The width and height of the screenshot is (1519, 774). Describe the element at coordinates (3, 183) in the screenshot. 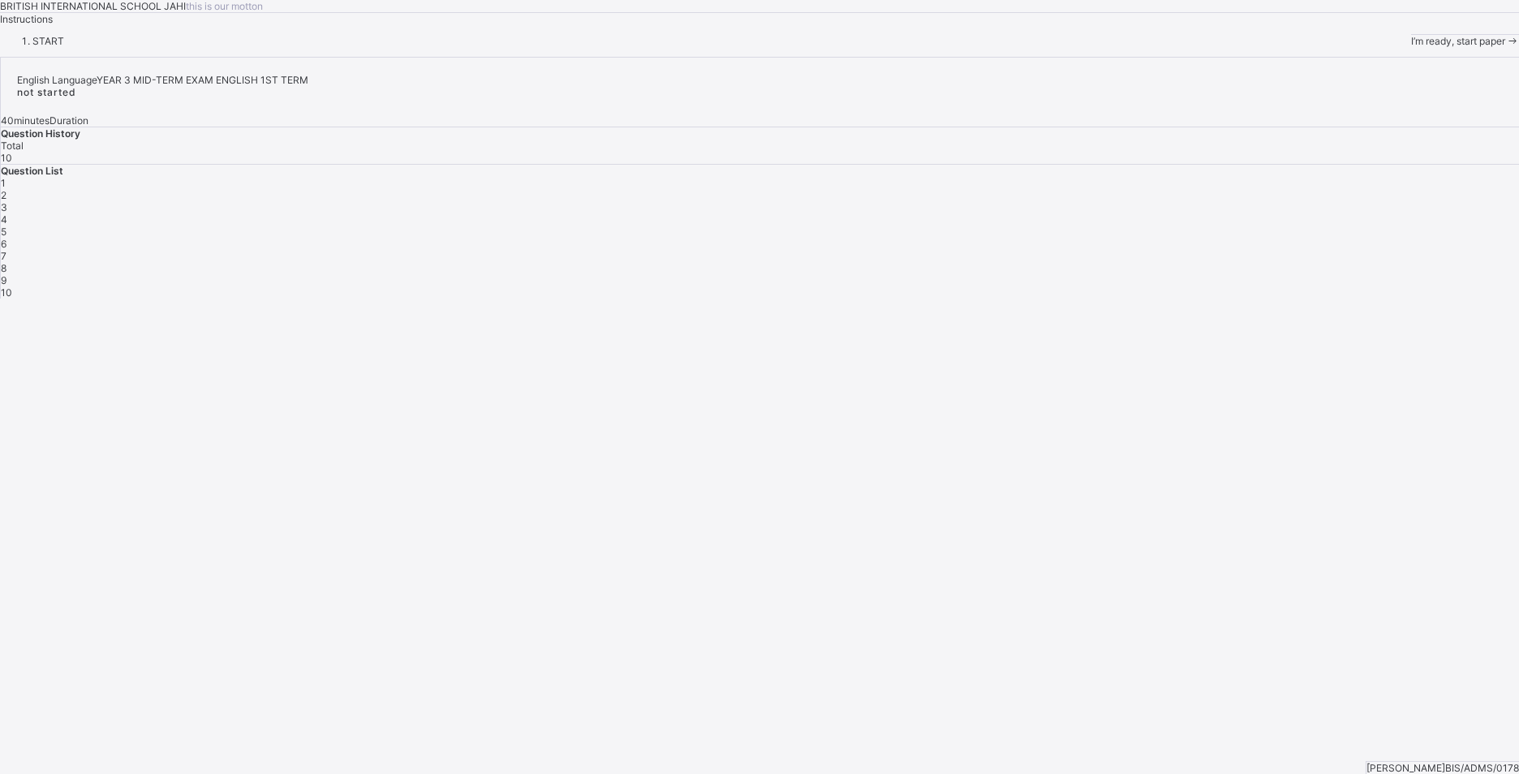

I see `span: 1` at that location.